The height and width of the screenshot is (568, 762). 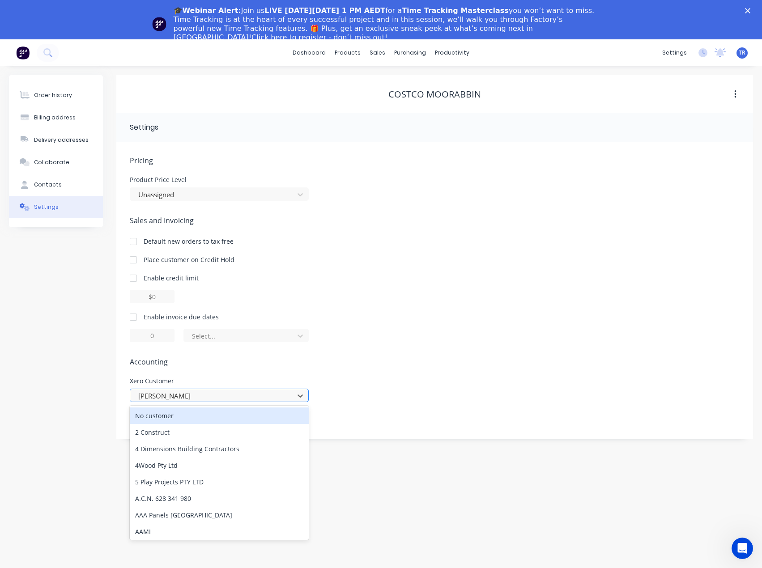 I want to click on div: Delivery addresses, so click(x=61, y=140).